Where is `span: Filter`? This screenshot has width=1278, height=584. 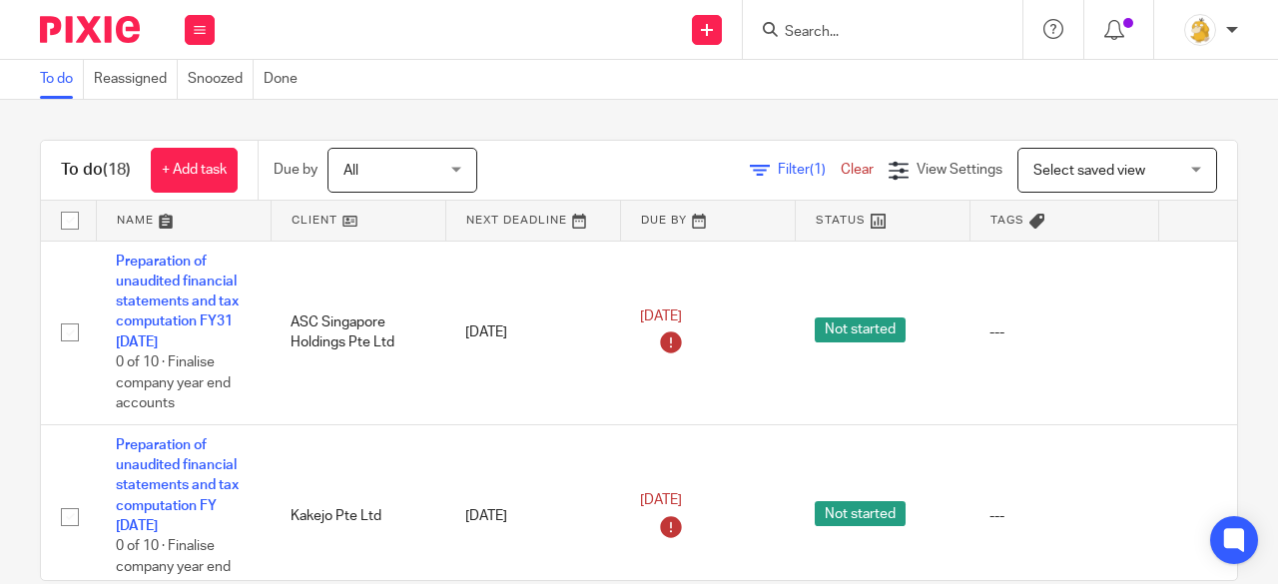
span: Filter is located at coordinates (809, 170).